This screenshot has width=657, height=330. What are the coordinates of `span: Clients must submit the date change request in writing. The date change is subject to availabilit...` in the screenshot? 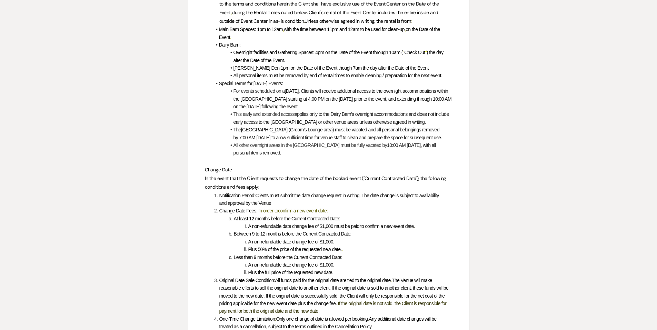 It's located at (330, 199).